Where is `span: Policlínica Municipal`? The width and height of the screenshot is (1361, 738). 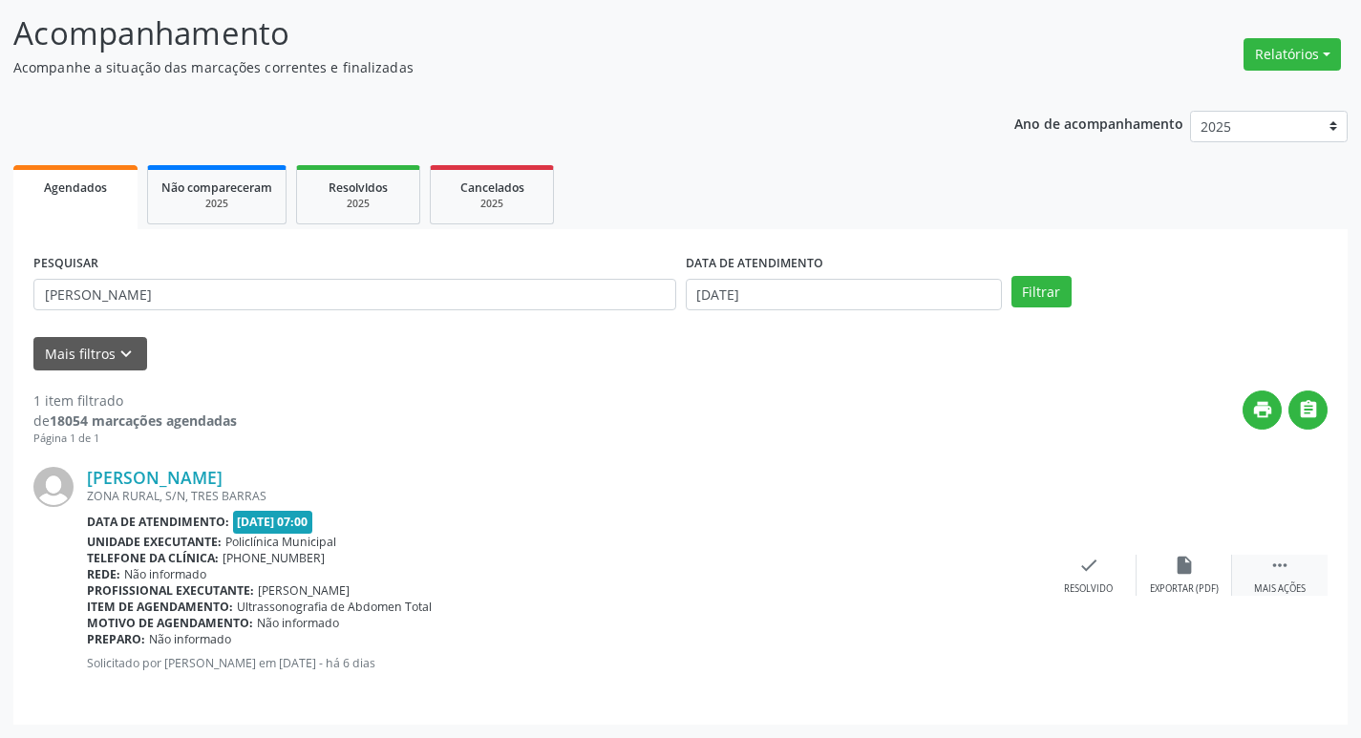 span: Policlínica Municipal is located at coordinates (281, 541).